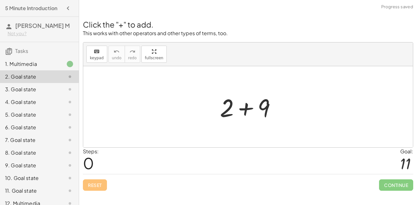  What do you see at coordinates (30, 152) in the screenshot?
I see `div: 8. Goal state` at bounding box center [30, 152].